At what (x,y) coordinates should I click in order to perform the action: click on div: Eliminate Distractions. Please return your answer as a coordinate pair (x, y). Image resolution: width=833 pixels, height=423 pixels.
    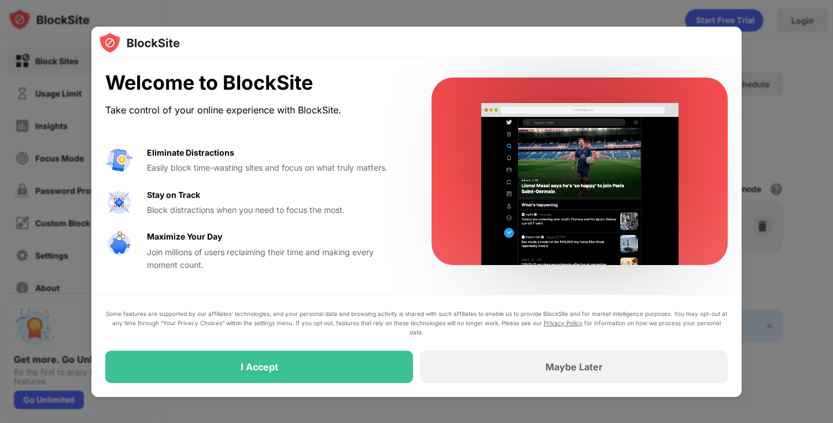
    Looking at the image, I should click on (190, 153).